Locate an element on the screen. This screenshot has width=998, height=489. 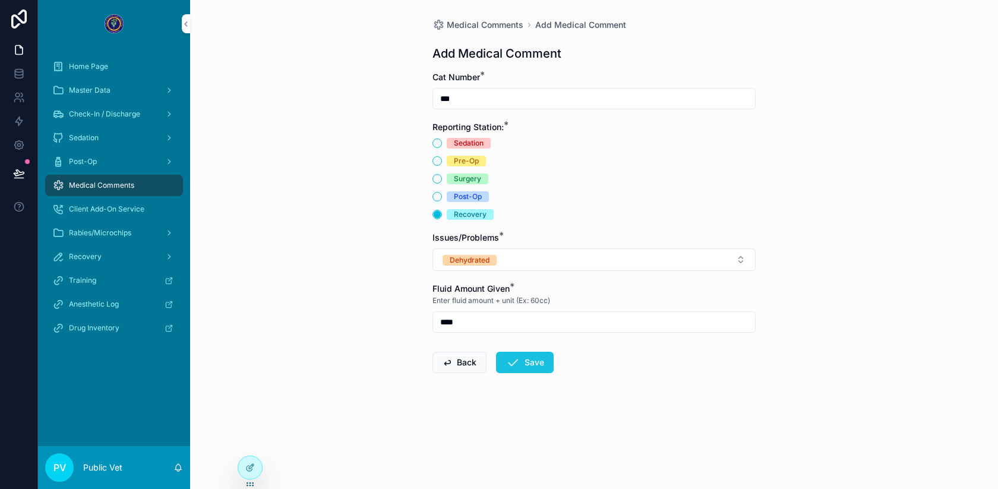
a: Master Data is located at coordinates (114, 90).